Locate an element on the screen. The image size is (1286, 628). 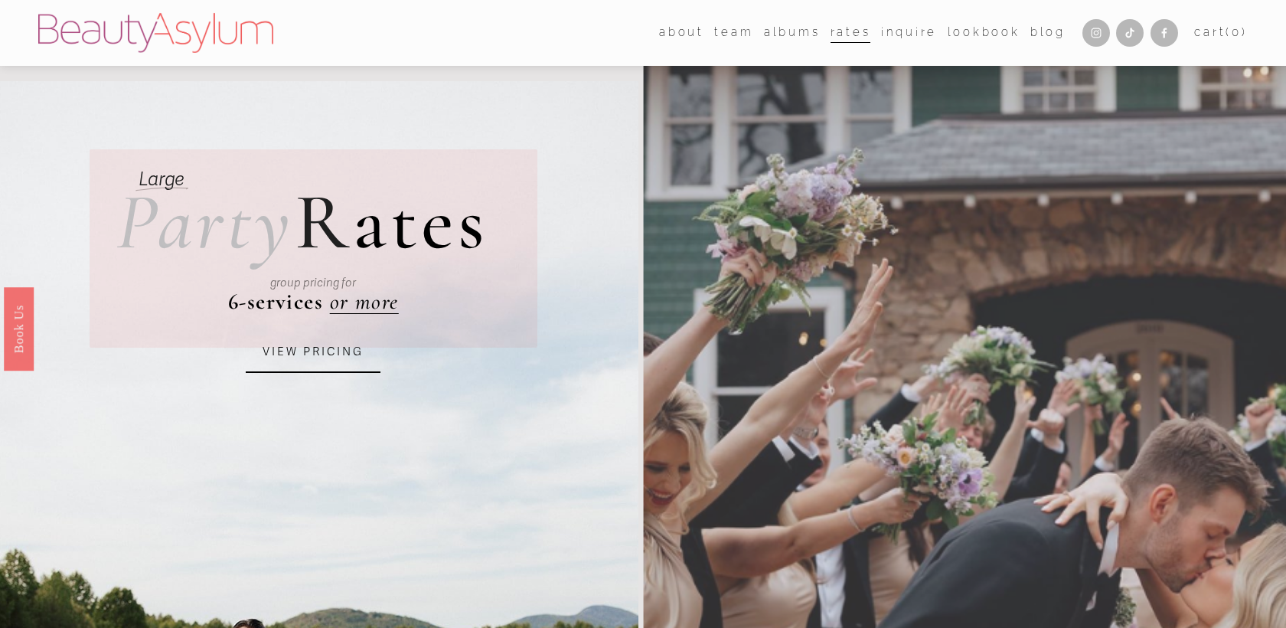
a: Rates is located at coordinates (851, 33).